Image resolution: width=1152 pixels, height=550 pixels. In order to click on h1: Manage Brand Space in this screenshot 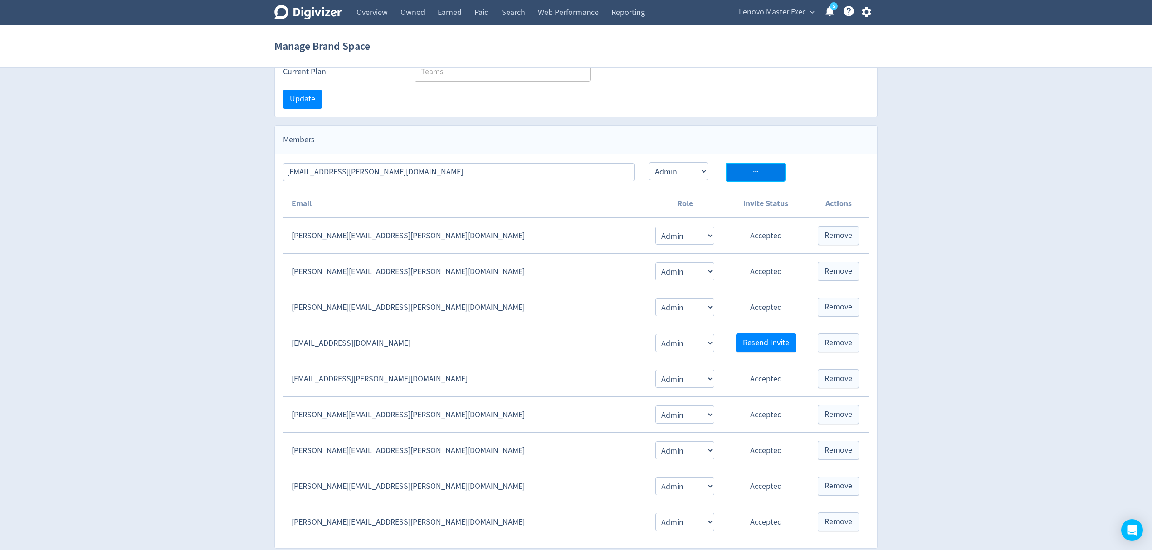, I will do `click(322, 46)`.